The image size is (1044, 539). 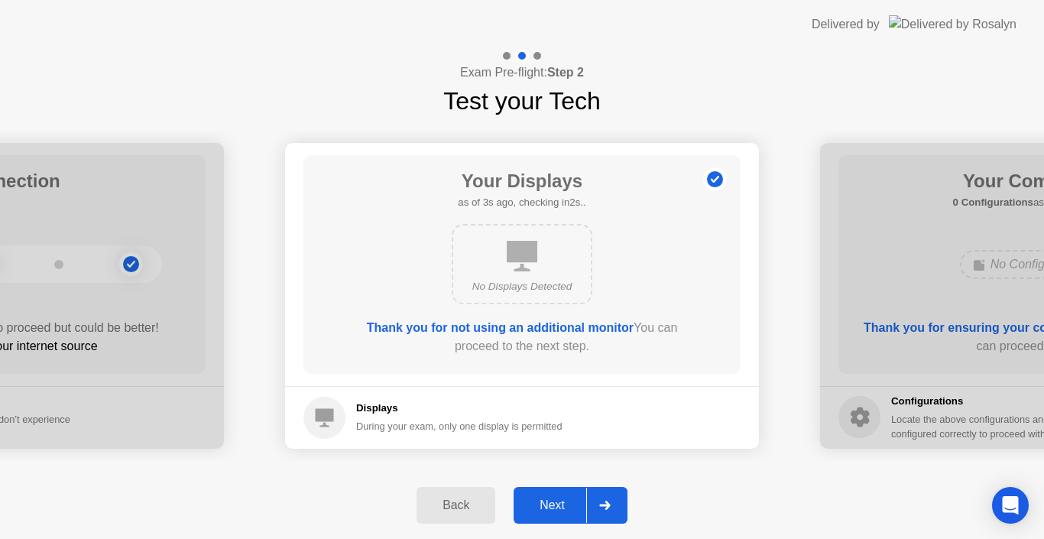 What do you see at coordinates (953, 24) in the screenshot?
I see `img: Delivered by Rosalyn` at bounding box center [953, 24].